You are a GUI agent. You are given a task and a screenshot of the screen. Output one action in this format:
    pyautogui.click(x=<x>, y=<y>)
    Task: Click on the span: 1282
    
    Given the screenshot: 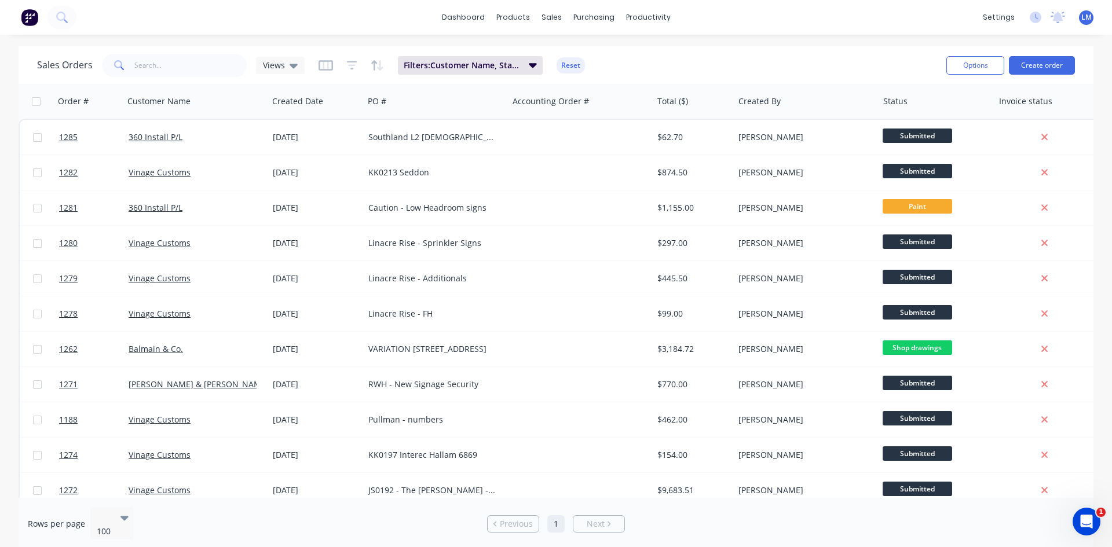 What is the action you would take?
    pyautogui.click(x=68, y=173)
    